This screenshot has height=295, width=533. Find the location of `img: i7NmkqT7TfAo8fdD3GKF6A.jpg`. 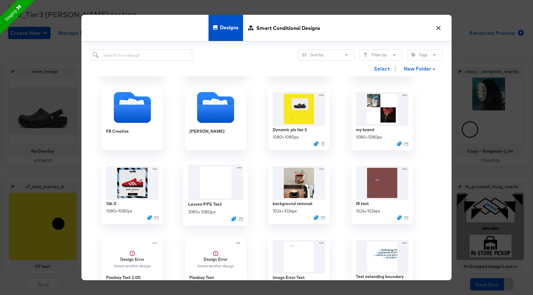

img: i7NmkqT7TfAo8fdD3GKF6A.jpg is located at coordinates (299, 257).